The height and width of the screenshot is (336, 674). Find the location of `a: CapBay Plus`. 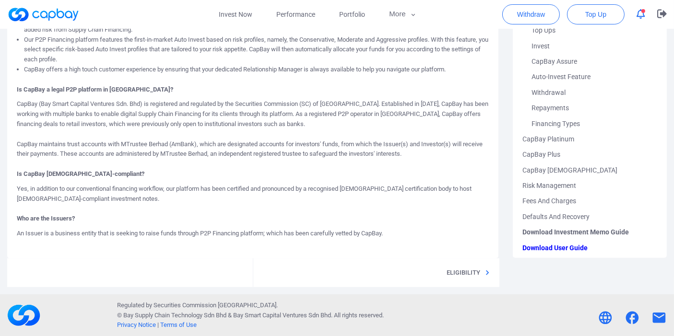

a: CapBay Plus is located at coordinates (590, 155).